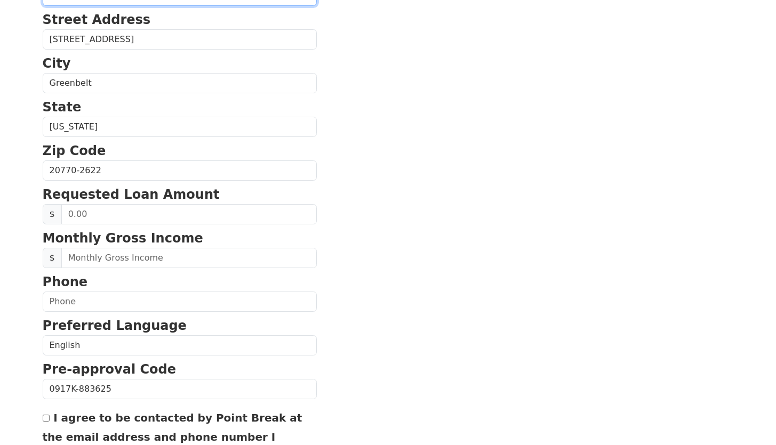 The width and height of the screenshot is (776, 445). Describe the element at coordinates (180, 302) in the screenshot. I see `input: Phone` at that location.